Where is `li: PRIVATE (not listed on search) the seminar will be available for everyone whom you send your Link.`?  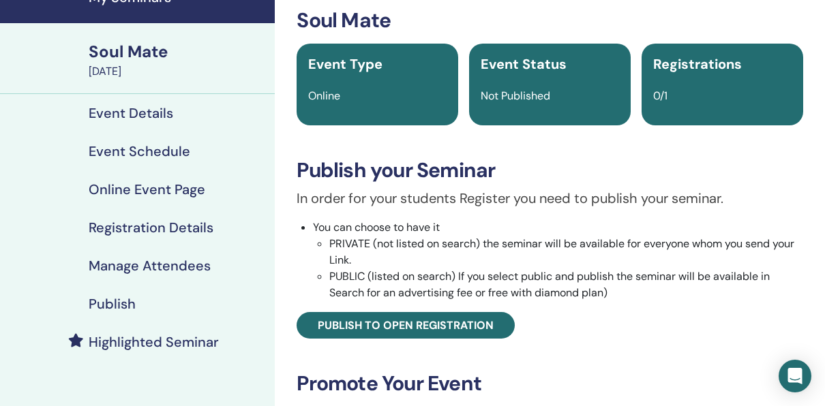 li: PRIVATE (not listed on search) the seminar will be available for everyone whom you send your Link. is located at coordinates (566, 252).